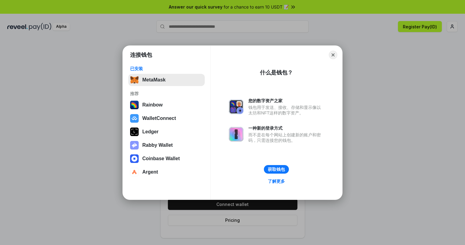 Image resolution: width=465 pixels, height=245 pixels. What do you see at coordinates (134, 80) in the screenshot?
I see `img: svg+xml,%3Csvg%20fill%3D%22none%22%20height%3D%2233%22%20viewBox%3D%220%200%2035%2033%22%20width%...` at bounding box center [134, 80].